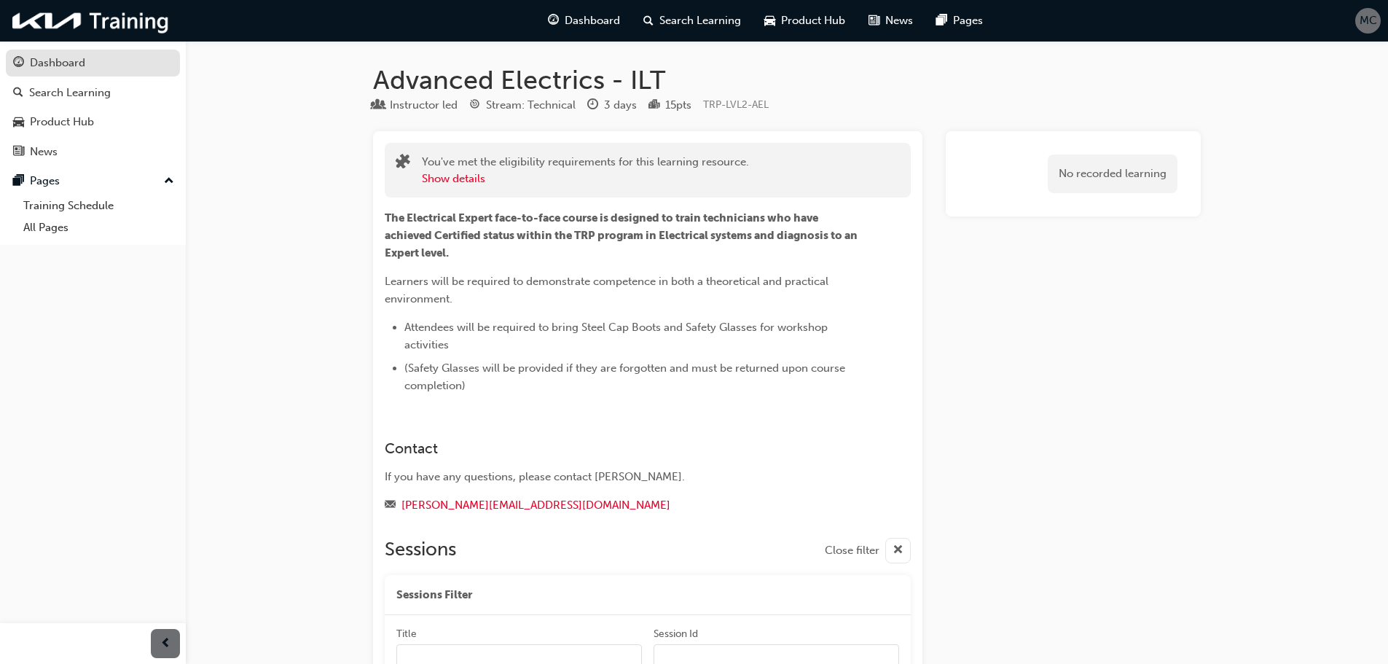 This screenshot has height=664, width=1388. Describe the element at coordinates (44, 152) in the screenshot. I see `div: News` at that location.